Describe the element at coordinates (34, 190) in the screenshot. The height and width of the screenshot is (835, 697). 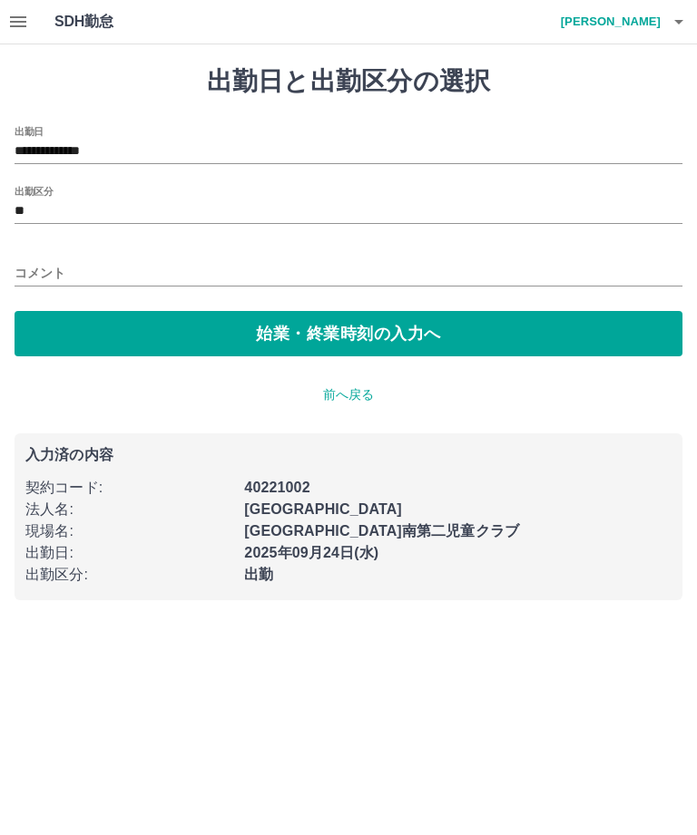
I see `label: 出勤区分` at that location.